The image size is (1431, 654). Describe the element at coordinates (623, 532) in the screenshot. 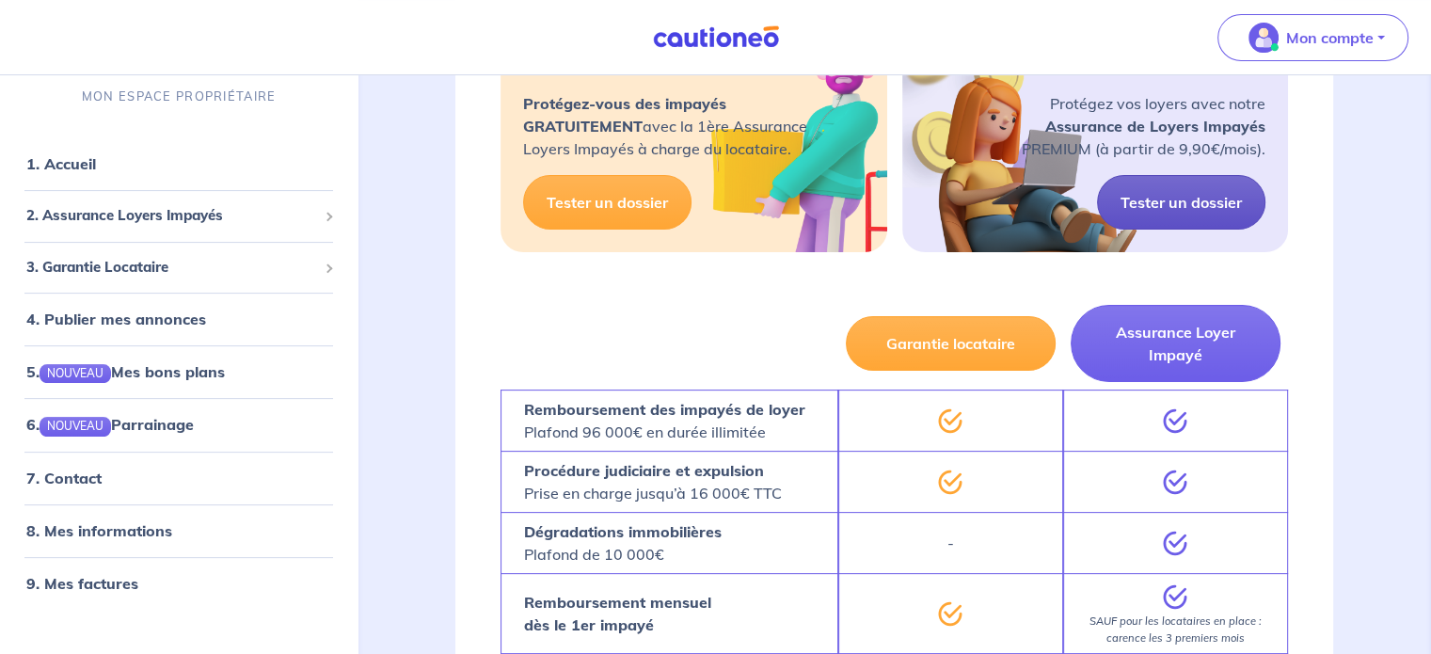

I see `strong: Dégradations immobilières` at that location.